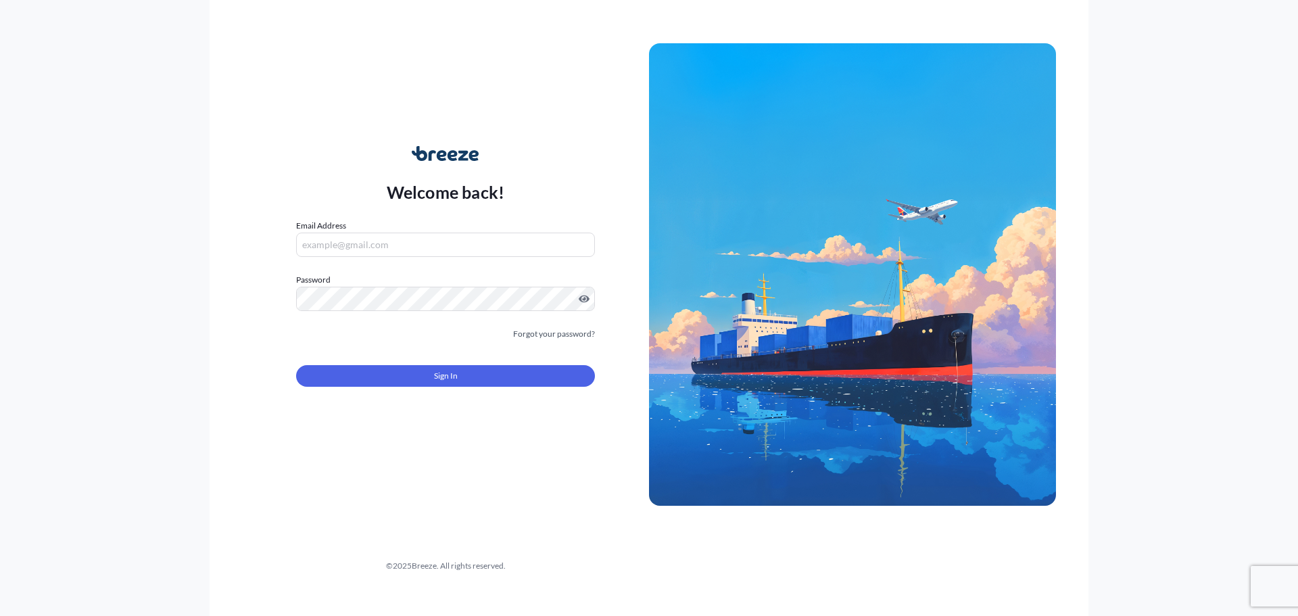  What do you see at coordinates (445, 245) in the screenshot?
I see `input: example@gmail.com` at bounding box center [445, 245].